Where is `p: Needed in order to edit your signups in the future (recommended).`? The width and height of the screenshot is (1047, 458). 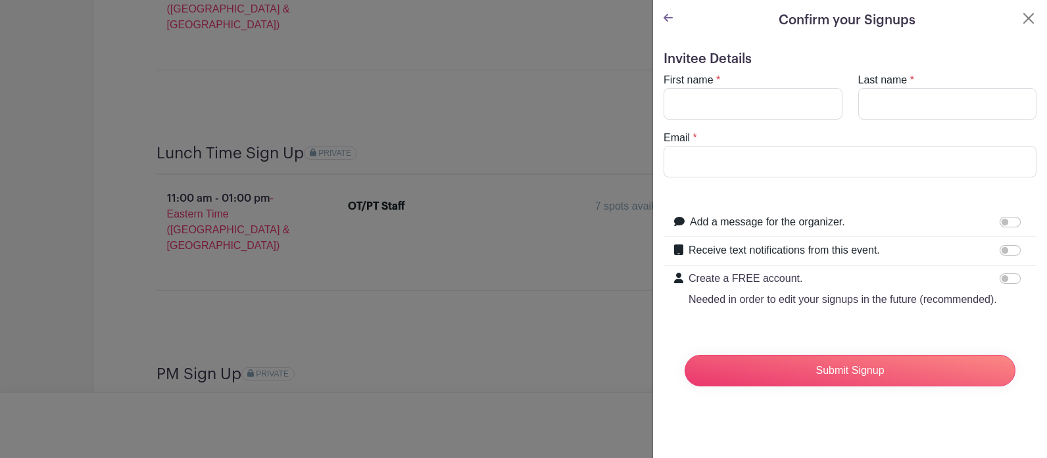 p: Needed in order to edit your signups in the future (recommended). is located at coordinates (842, 300).